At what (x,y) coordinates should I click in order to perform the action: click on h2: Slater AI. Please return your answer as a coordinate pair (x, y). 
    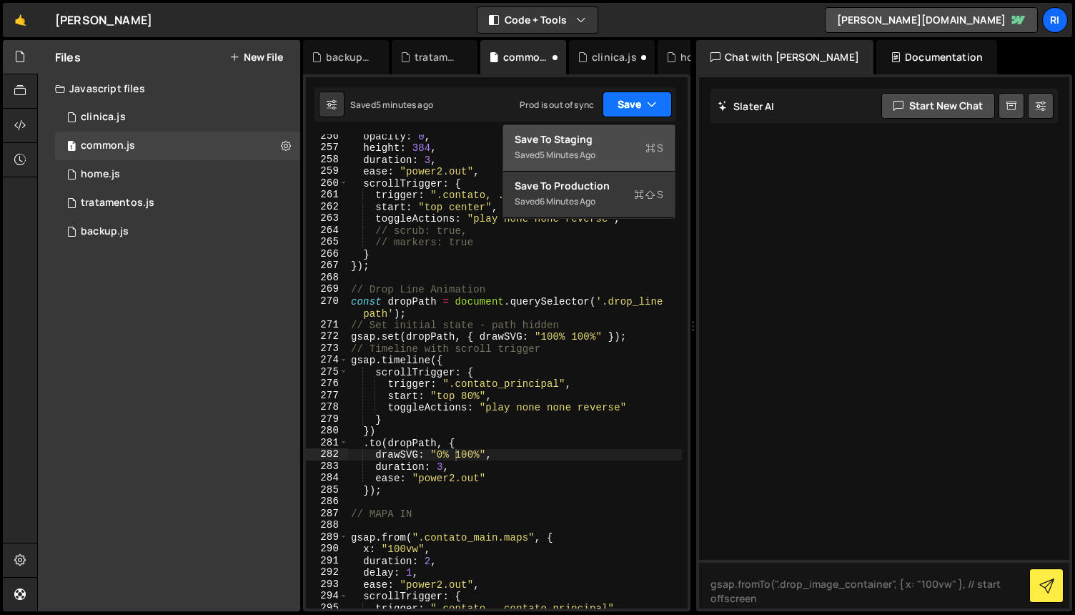
    Looking at the image, I should click on (746, 106).